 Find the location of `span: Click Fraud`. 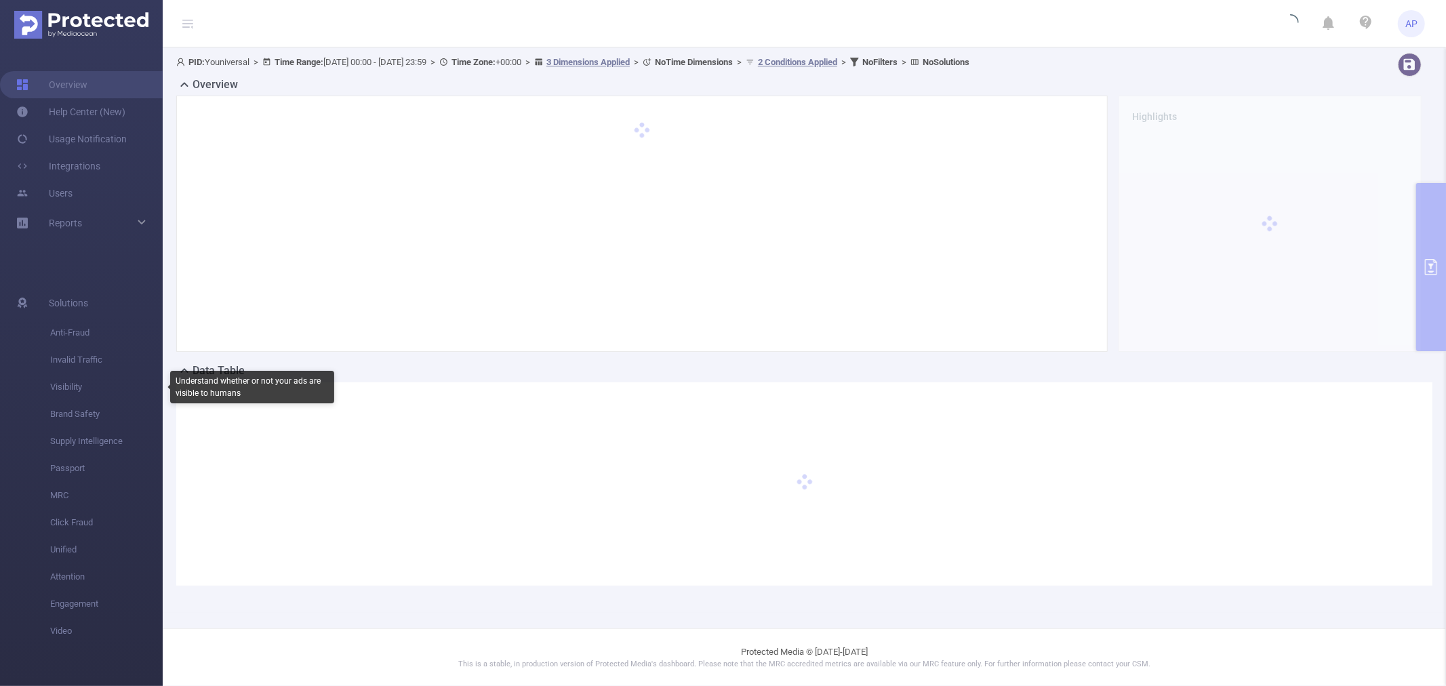

span: Click Fraud is located at coordinates (106, 523).